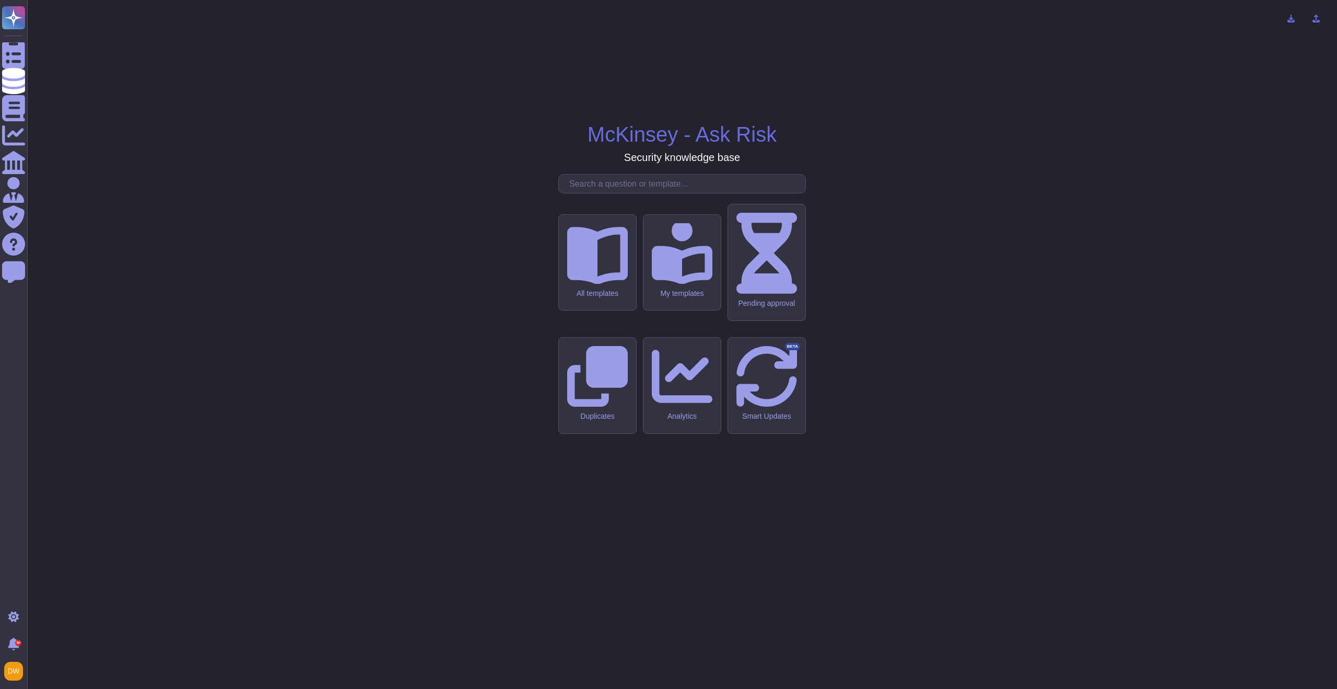 This screenshot has width=1337, height=689. I want to click on div: All templates, so click(598, 293).